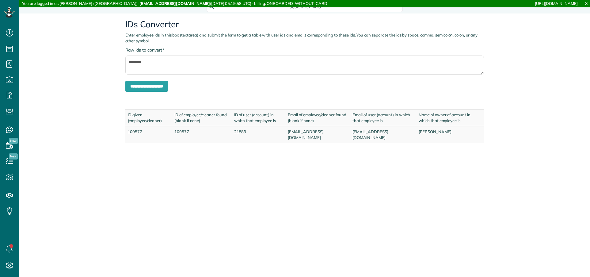  Describe the element at coordinates (259, 118) in the screenshot. I see `td: ID of user (account) in which that employee is` at that location.